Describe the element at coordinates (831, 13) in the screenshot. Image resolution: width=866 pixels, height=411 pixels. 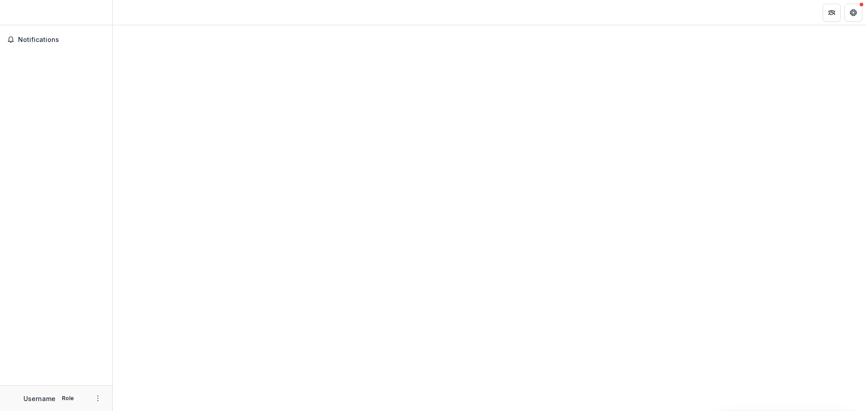
I see `button: Partners` at that location.